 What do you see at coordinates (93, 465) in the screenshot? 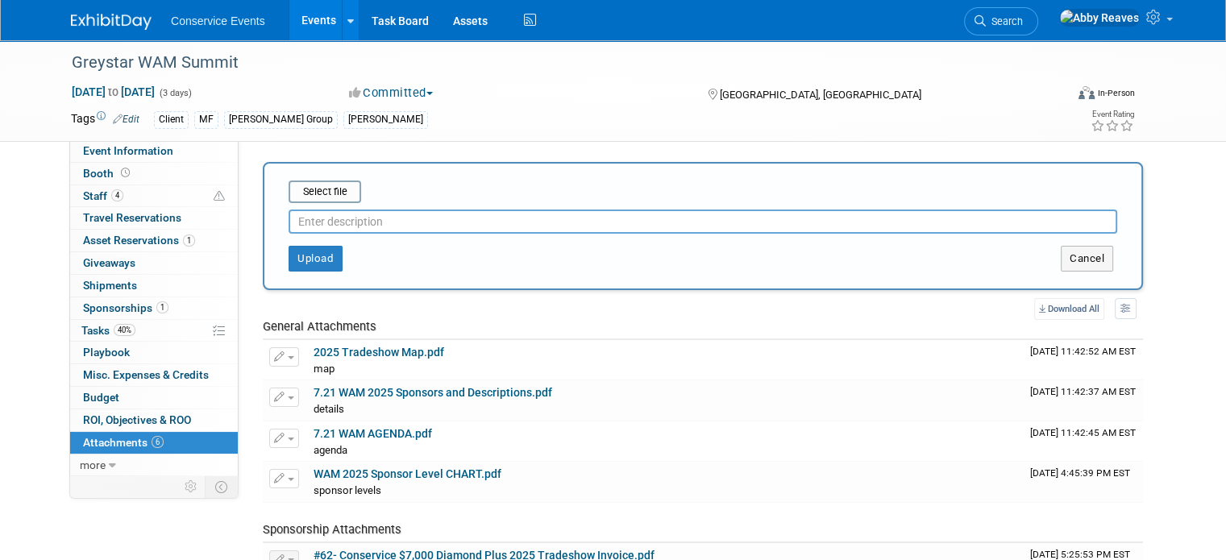
I see `span: more` at bounding box center [93, 465].